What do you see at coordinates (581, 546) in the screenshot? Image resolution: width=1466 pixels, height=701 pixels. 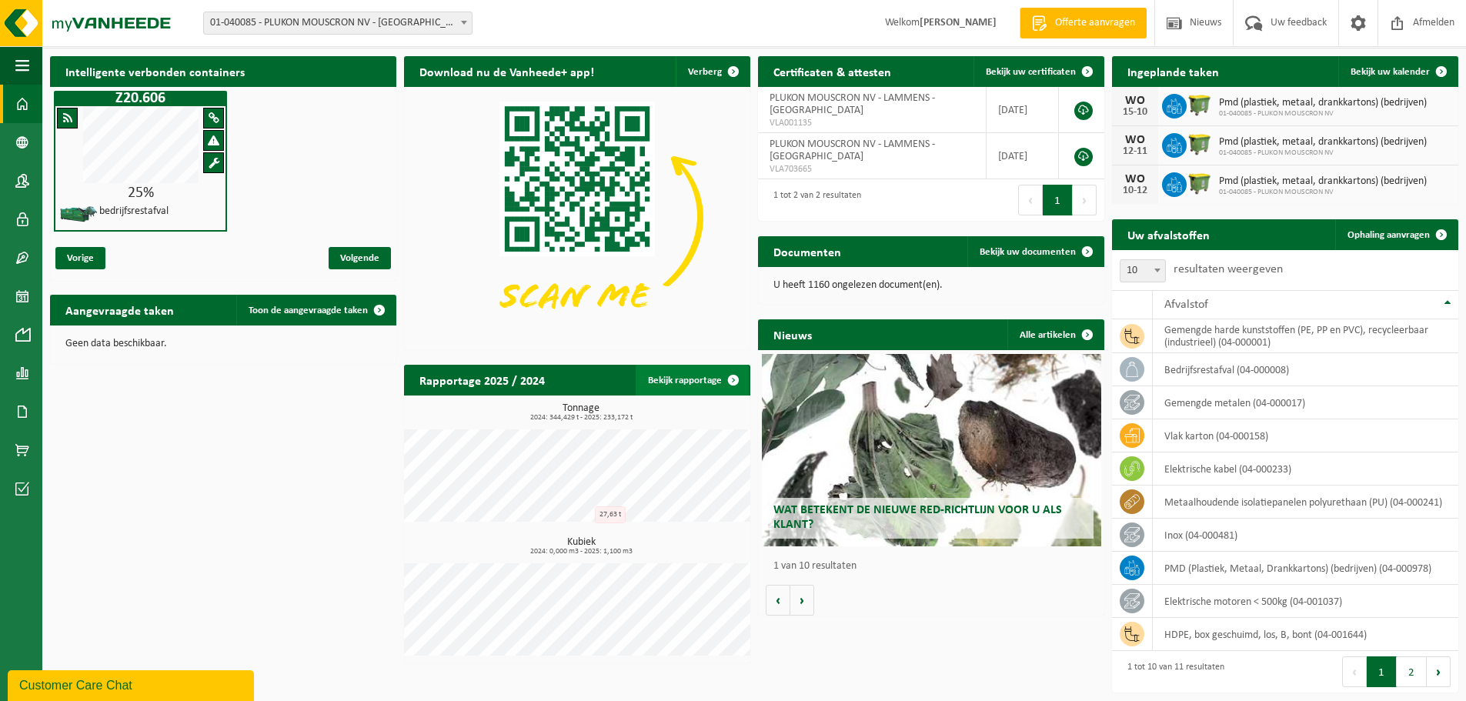 I see `h3: Kubiek` at bounding box center [581, 546].